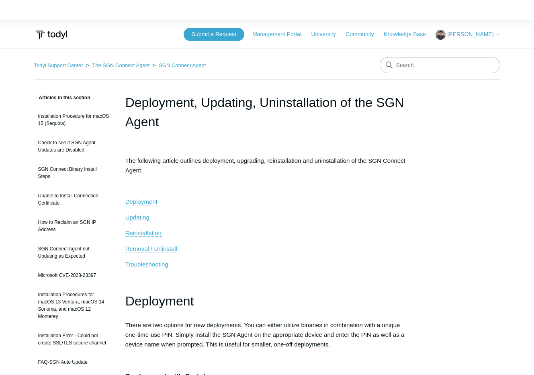 Image resolution: width=534 pixels, height=375 pixels. I want to click on span: Removal / Uninstall, so click(151, 248).